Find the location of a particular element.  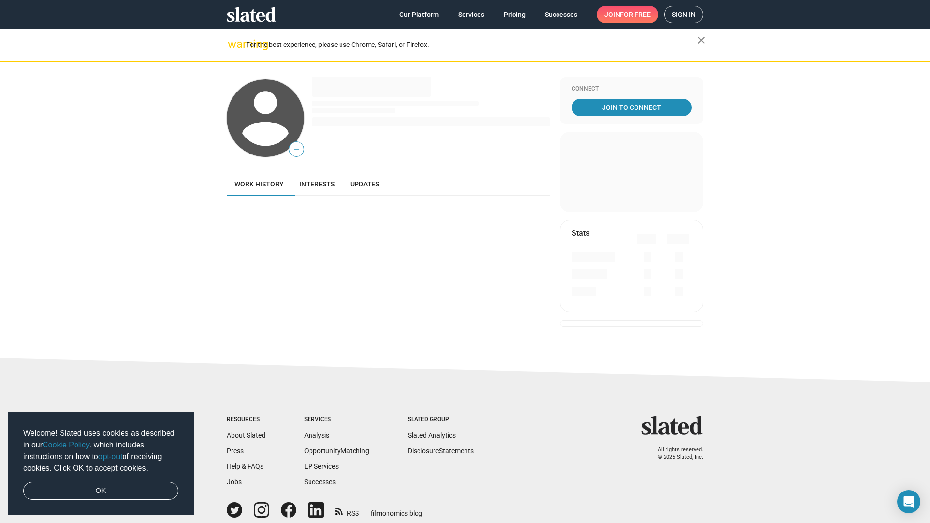

a: Services is located at coordinates (471, 15).